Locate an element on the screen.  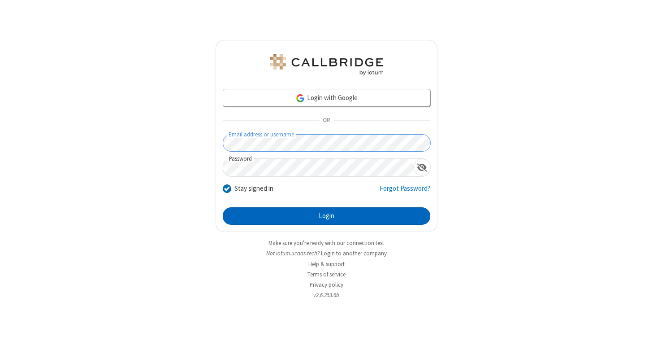
a: Login with Google is located at coordinates (327, 98).